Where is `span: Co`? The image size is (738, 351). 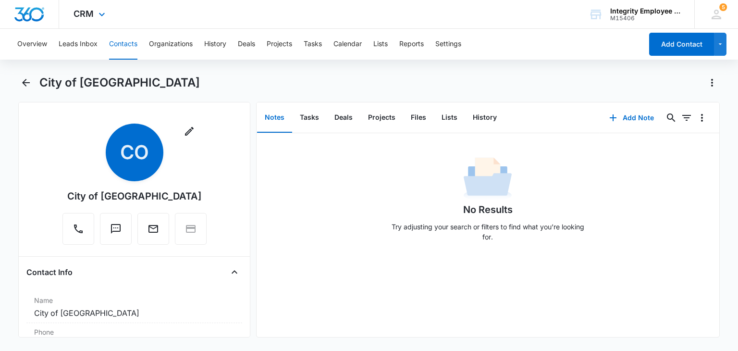
span: Co is located at coordinates (135, 152).